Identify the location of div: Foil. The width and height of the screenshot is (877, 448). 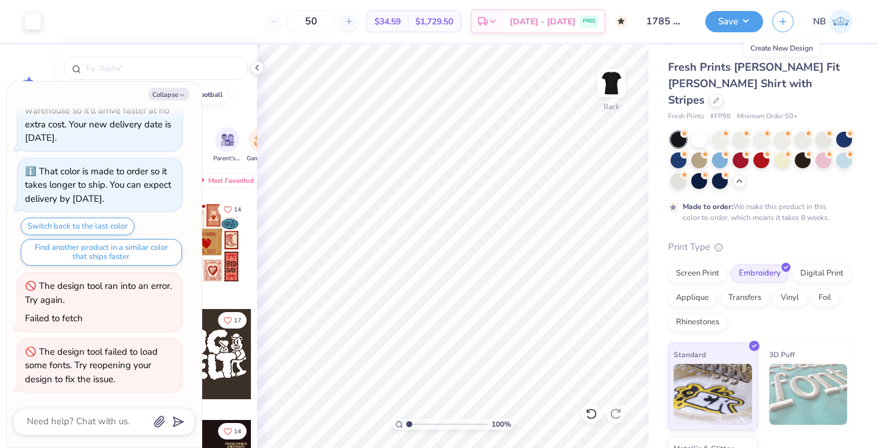
(825, 298).